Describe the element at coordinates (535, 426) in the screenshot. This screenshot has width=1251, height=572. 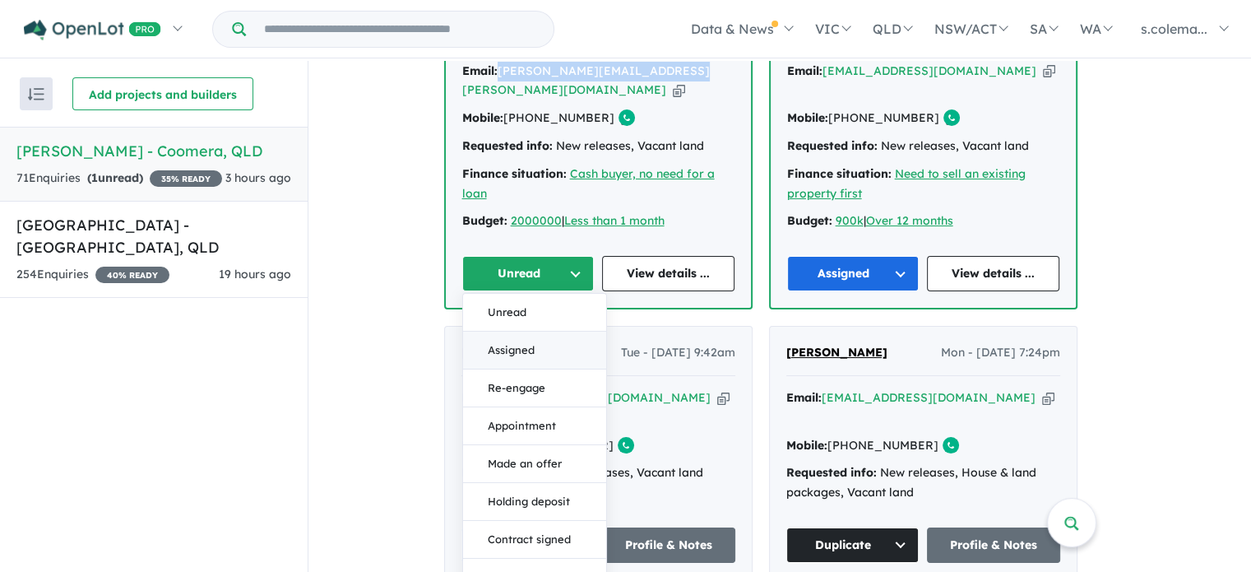
I see `button: Appointment` at that location.